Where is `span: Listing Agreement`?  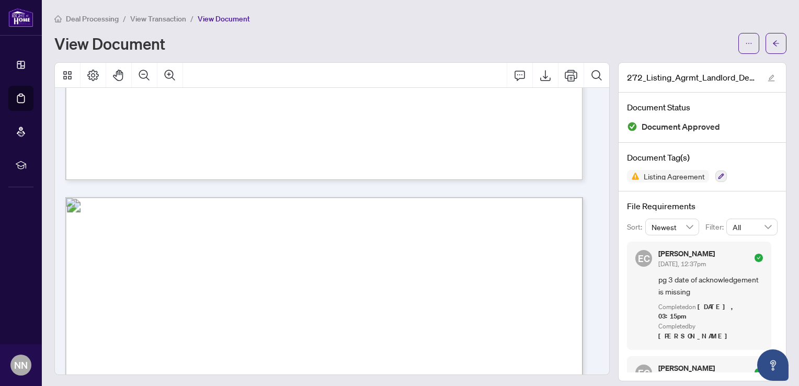 span: Listing Agreement is located at coordinates (674, 176).